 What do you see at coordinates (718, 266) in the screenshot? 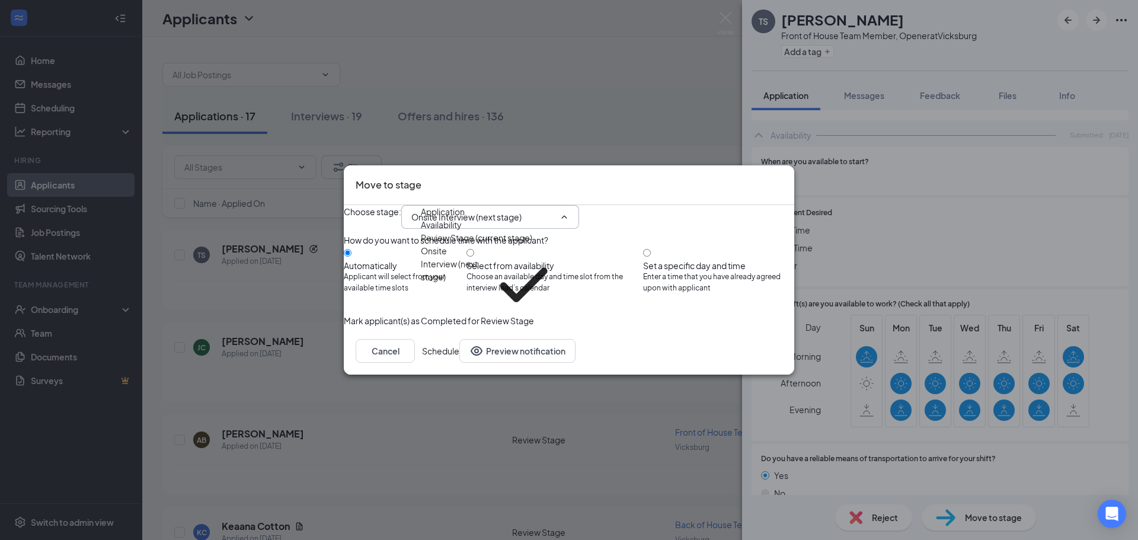
I see `div: Set a specific day and time` at bounding box center [718, 266].